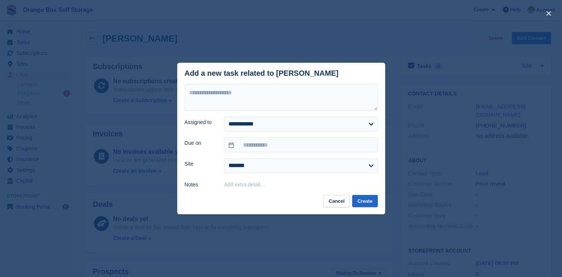 This screenshot has height=277, width=562. What do you see at coordinates (200, 122) in the screenshot?
I see `label: Assigned to` at bounding box center [200, 122].